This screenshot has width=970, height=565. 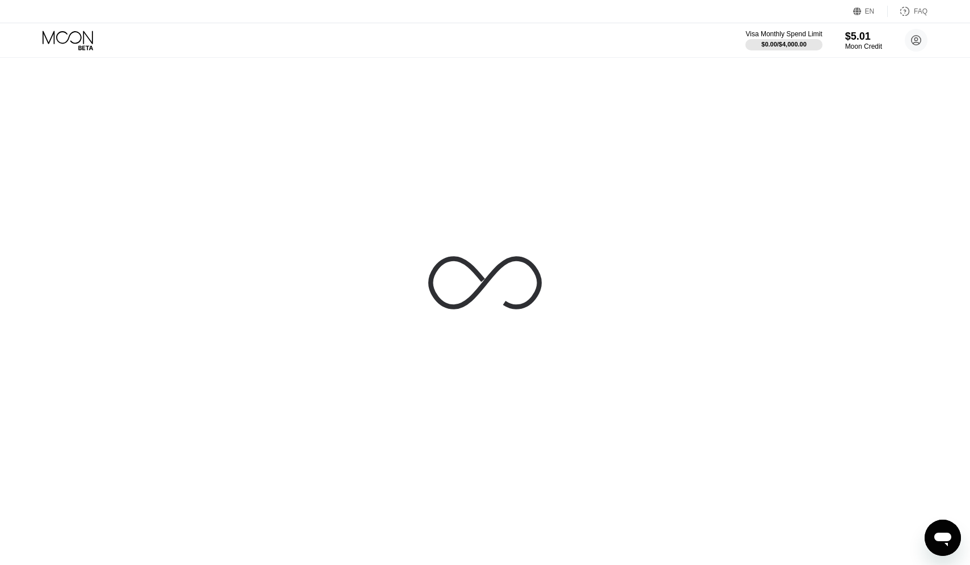 What do you see at coordinates (870, 11) in the screenshot?
I see `div: EN` at bounding box center [870, 11].